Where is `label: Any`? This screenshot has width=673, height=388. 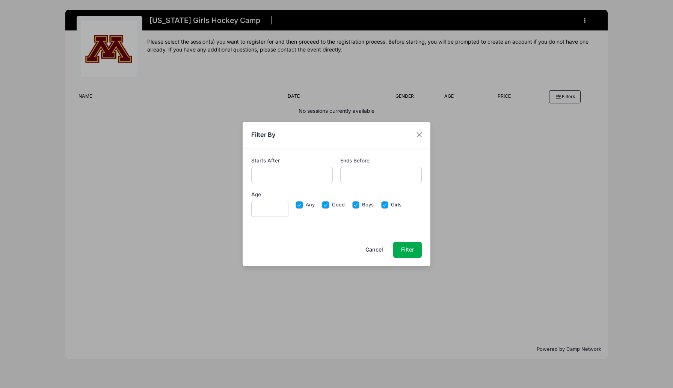 label: Any is located at coordinates (310, 205).